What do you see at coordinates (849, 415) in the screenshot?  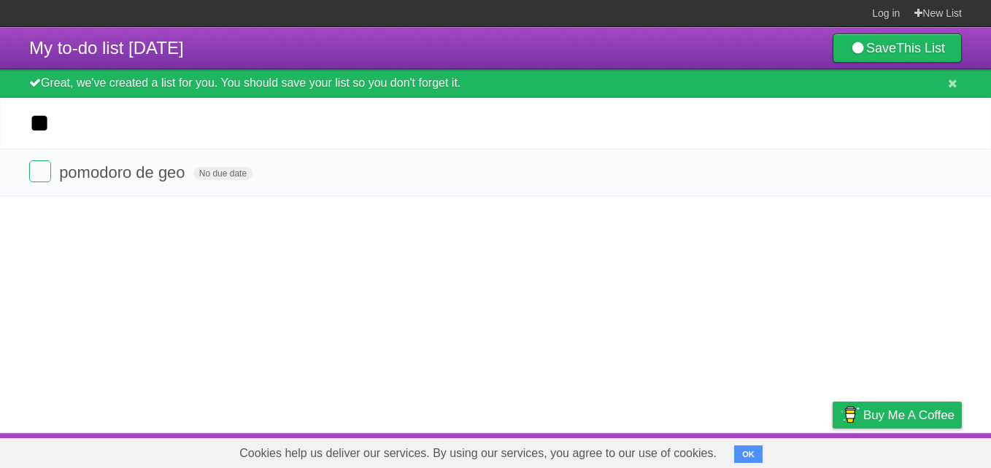 I see `img: Buy me a coffee` at bounding box center [849, 415].